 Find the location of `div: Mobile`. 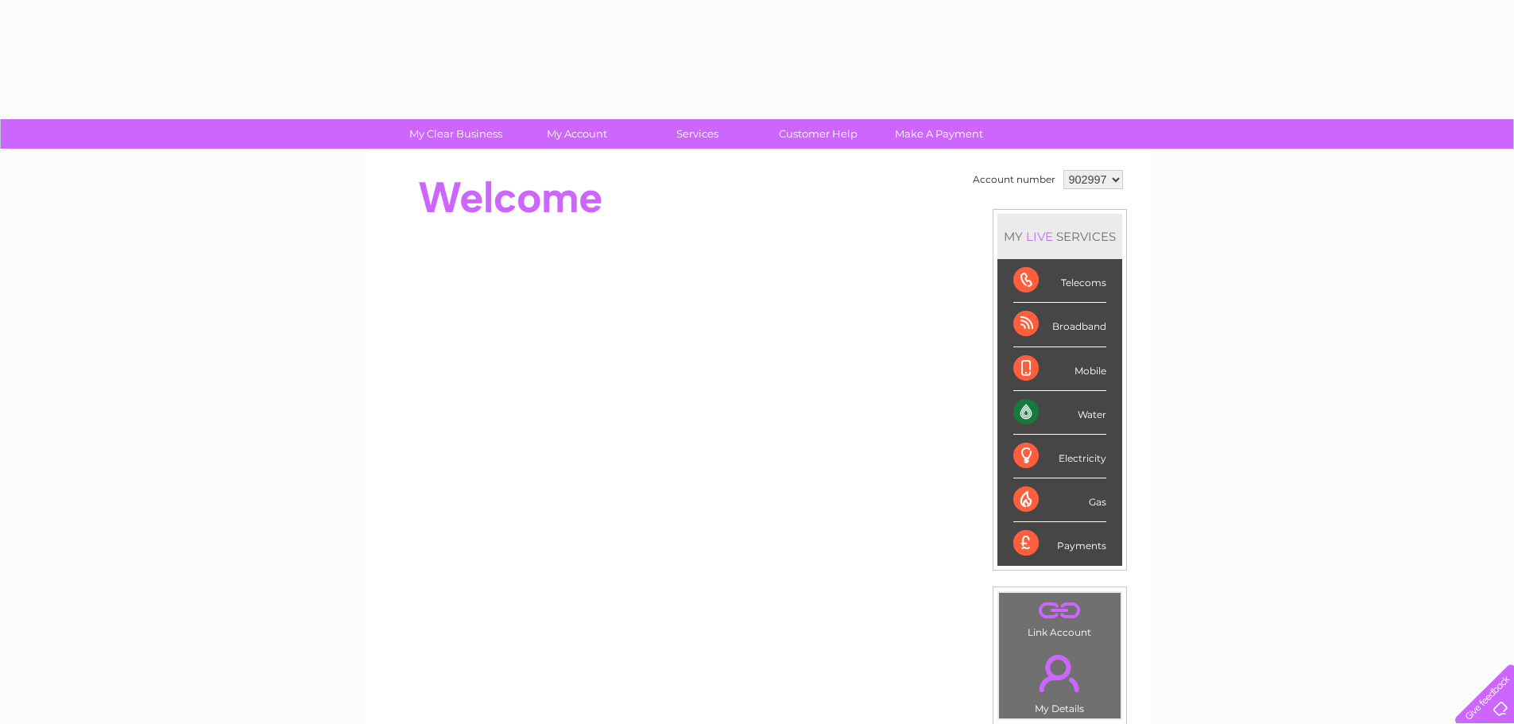

div: Mobile is located at coordinates (1059, 369).